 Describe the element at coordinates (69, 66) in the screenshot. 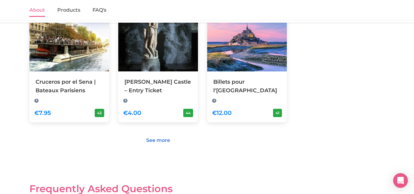

I see `a: Cruceros por el Sena | Bateaux Parisiens €7.95 43` at that location.